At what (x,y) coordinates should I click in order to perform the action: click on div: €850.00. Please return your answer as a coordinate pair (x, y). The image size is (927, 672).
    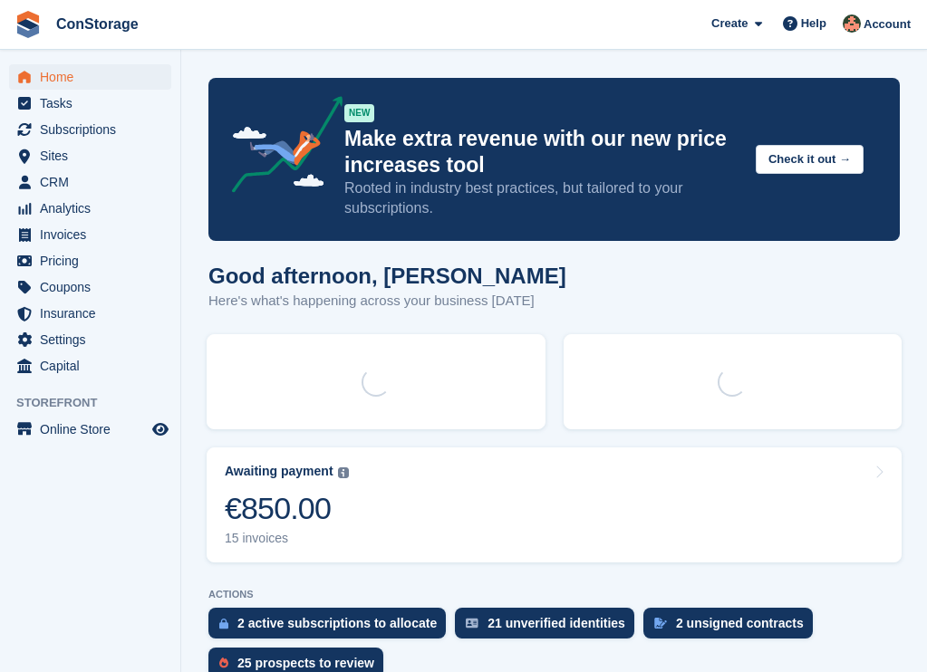
    Looking at the image, I should click on (286, 508).